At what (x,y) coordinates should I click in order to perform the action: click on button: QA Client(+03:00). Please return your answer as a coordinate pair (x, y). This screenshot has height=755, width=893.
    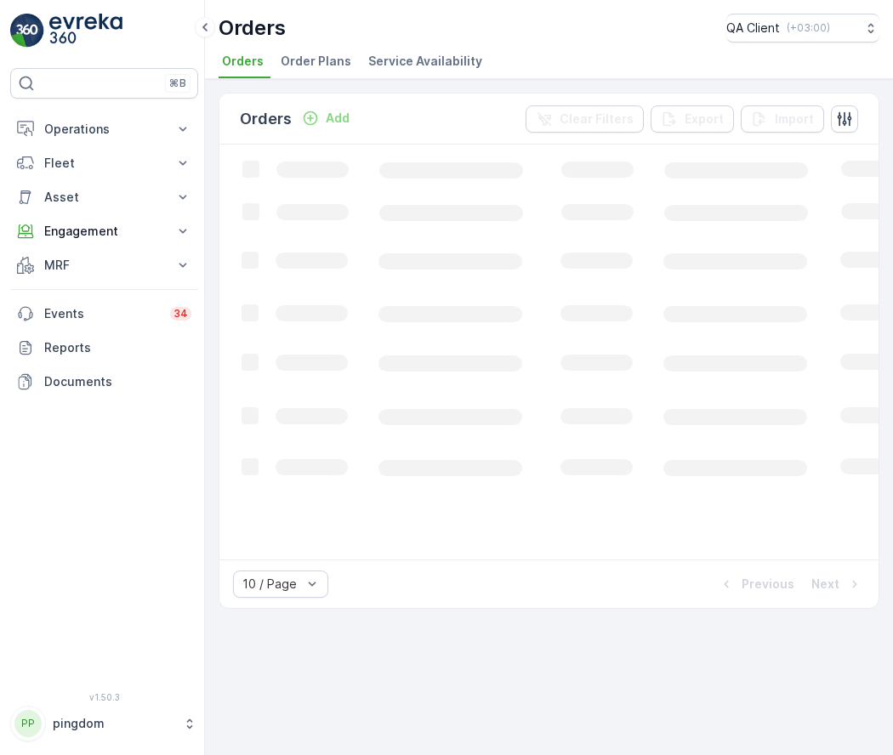
    Looking at the image, I should click on (803, 28).